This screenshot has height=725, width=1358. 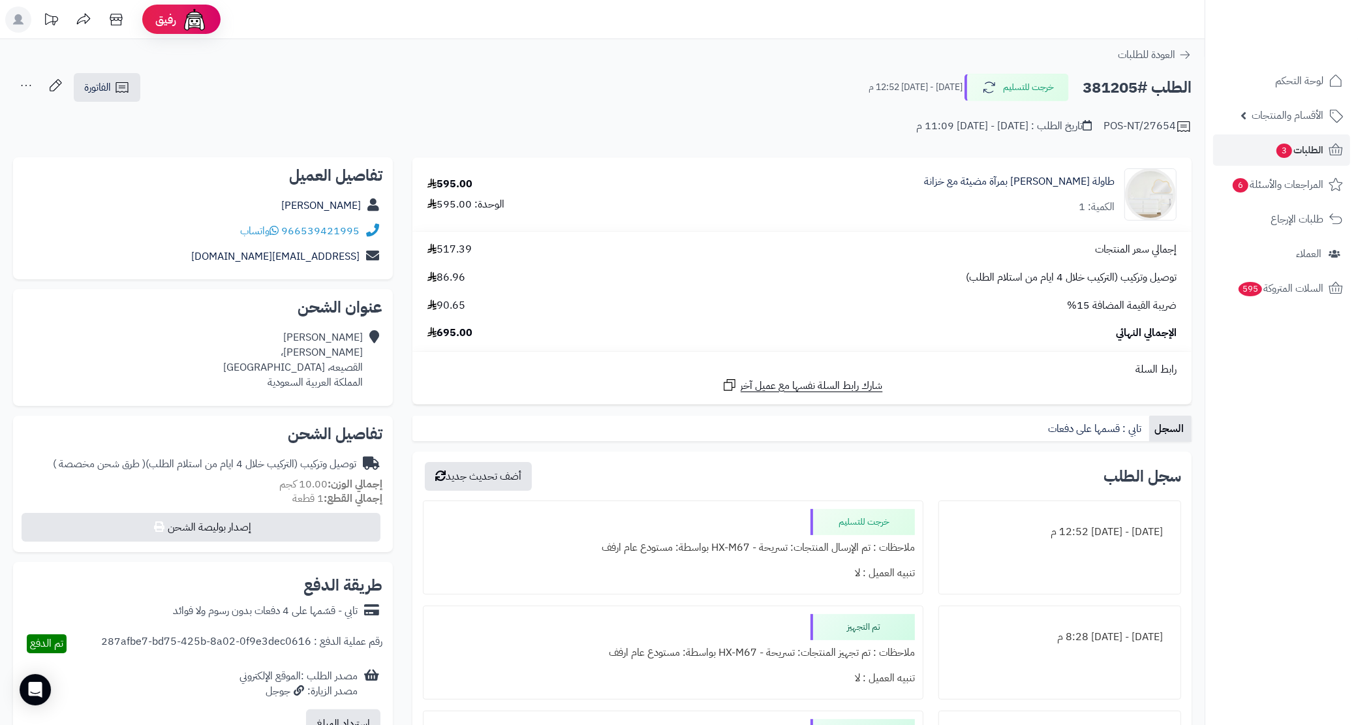 I want to click on small: 1 قطعة, so click(x=337, y=499).